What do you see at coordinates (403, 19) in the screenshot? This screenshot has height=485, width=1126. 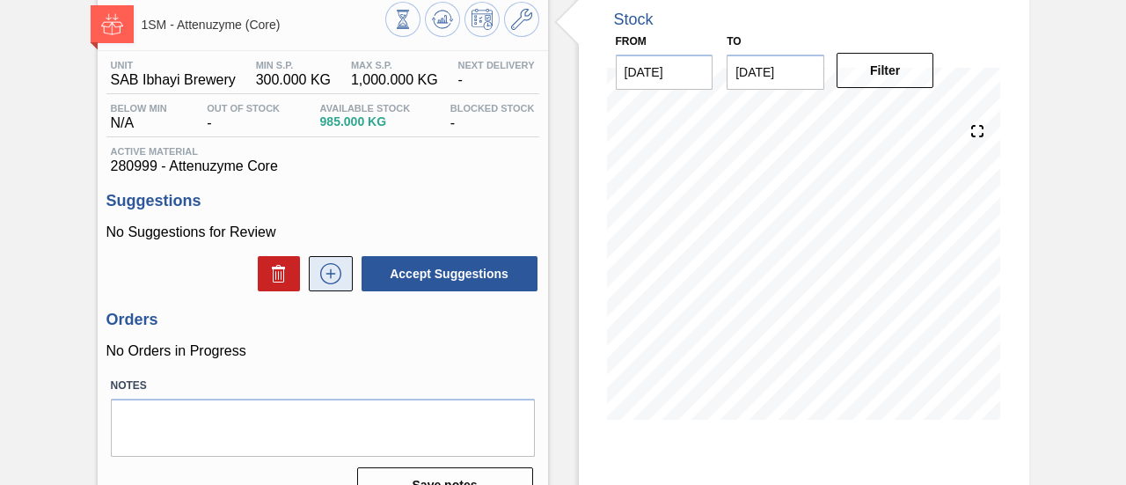 I see `button: Stocks Overview` at bounding box center [403, 19].